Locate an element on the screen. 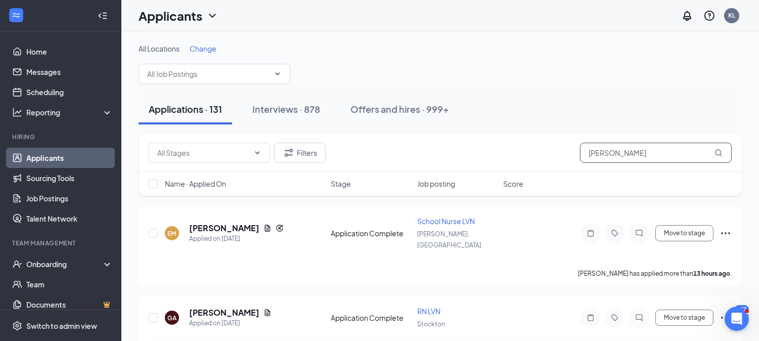 The image size is (759, 341). div: GA is located at coordinates (172, 318).